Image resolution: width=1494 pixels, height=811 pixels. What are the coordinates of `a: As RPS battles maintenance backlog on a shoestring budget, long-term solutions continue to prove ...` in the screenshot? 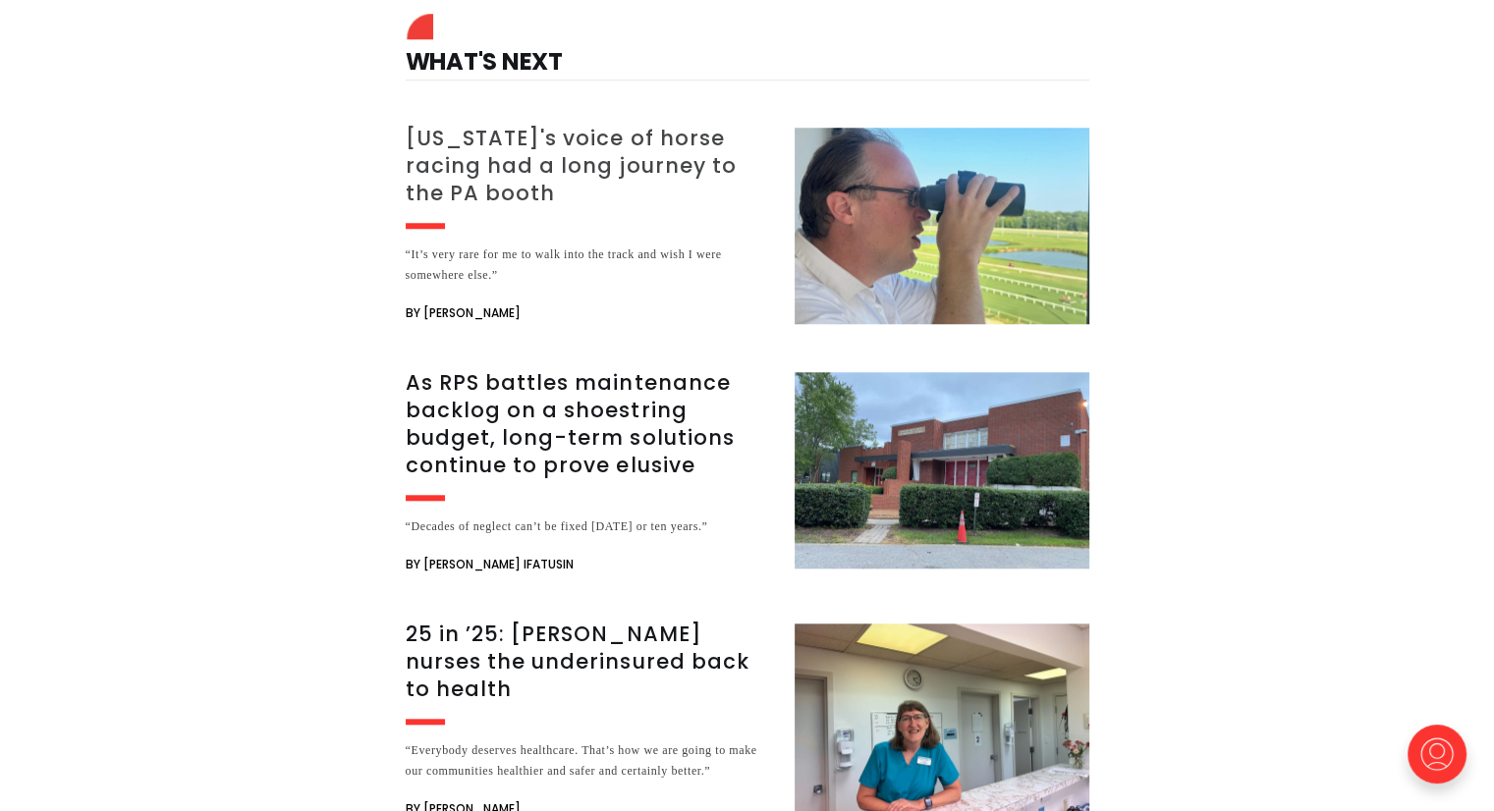 It's located at (747, 474).